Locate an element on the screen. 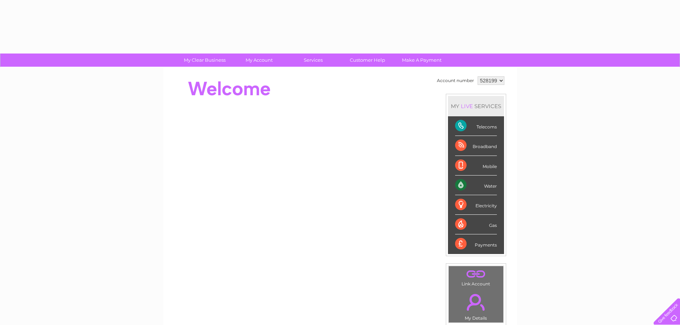 This screenshot has height=325, width=680. div: Water is located at coordinates (476, 185).